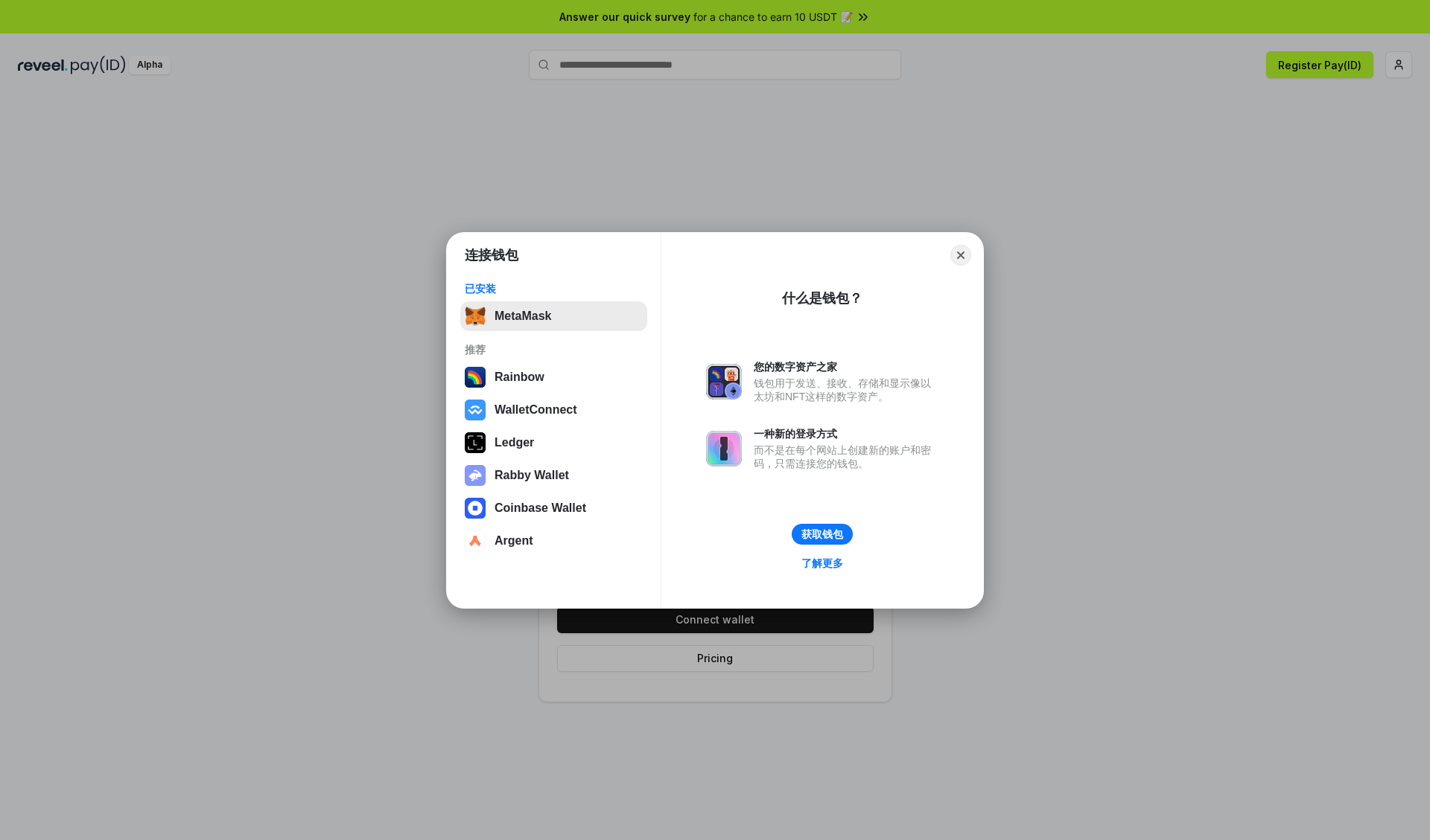 This screenshot has height=840, width=1430. What do you see at coordinates (553, 475) in the screenshot?
I see `button: Rabby Wallet` at bounding box center [553, 475].